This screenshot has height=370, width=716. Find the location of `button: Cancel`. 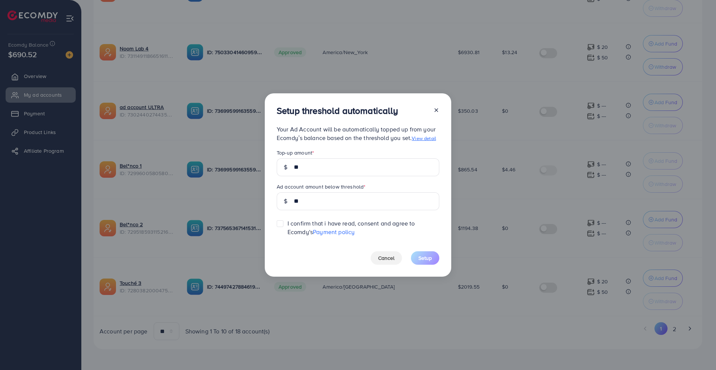

button: Cancel is located at coordinates (387, 258).